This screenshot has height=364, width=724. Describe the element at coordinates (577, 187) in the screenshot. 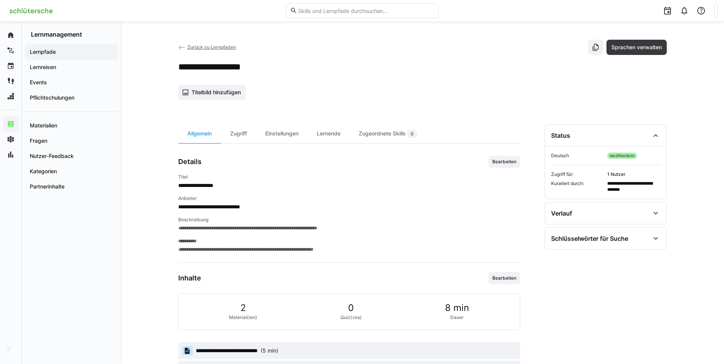

I see `span: Kuratiert durch:` at that location.